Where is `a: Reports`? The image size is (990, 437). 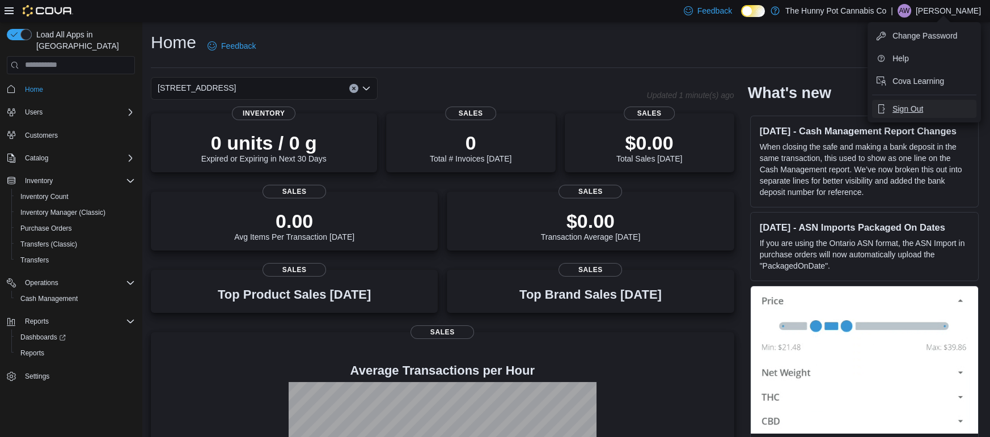
a: Reports is located at coordinates (32, 353).